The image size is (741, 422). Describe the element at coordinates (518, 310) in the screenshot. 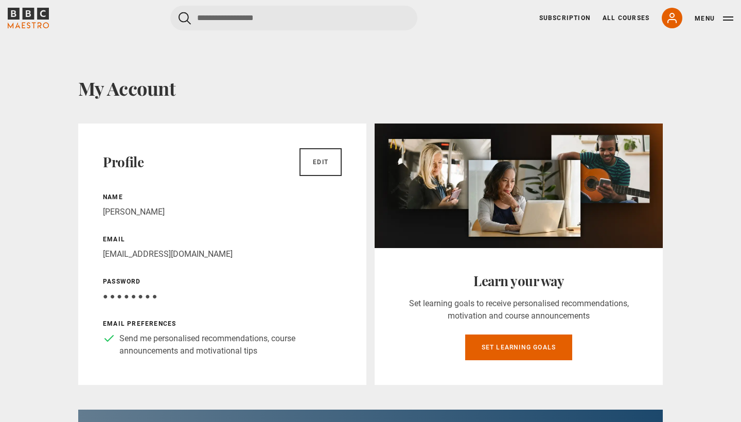

I see `p: Set learning goals to receive personalised recommendations, motivation and course announcements` at that location.